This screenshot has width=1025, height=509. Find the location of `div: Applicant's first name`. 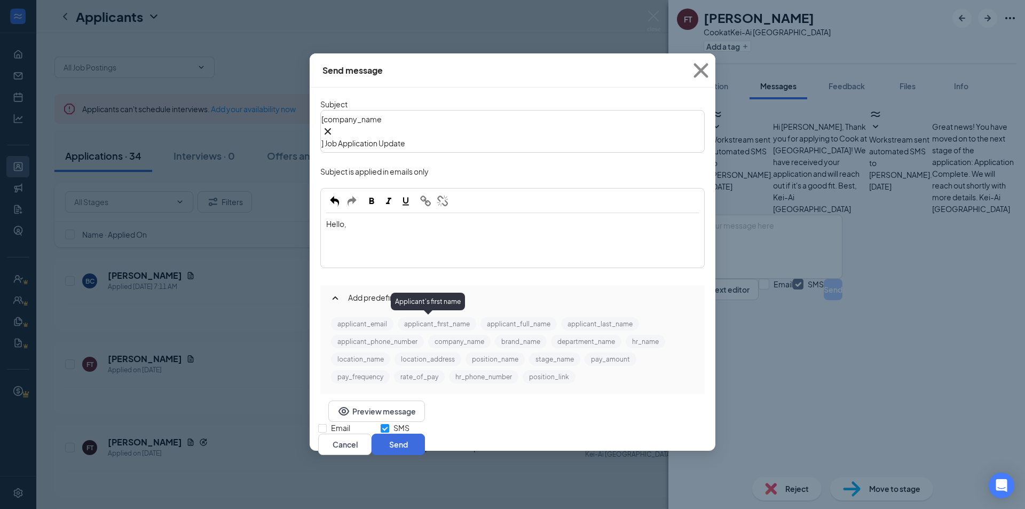

div: Applicant's first name is located at coordinates (428, 301).